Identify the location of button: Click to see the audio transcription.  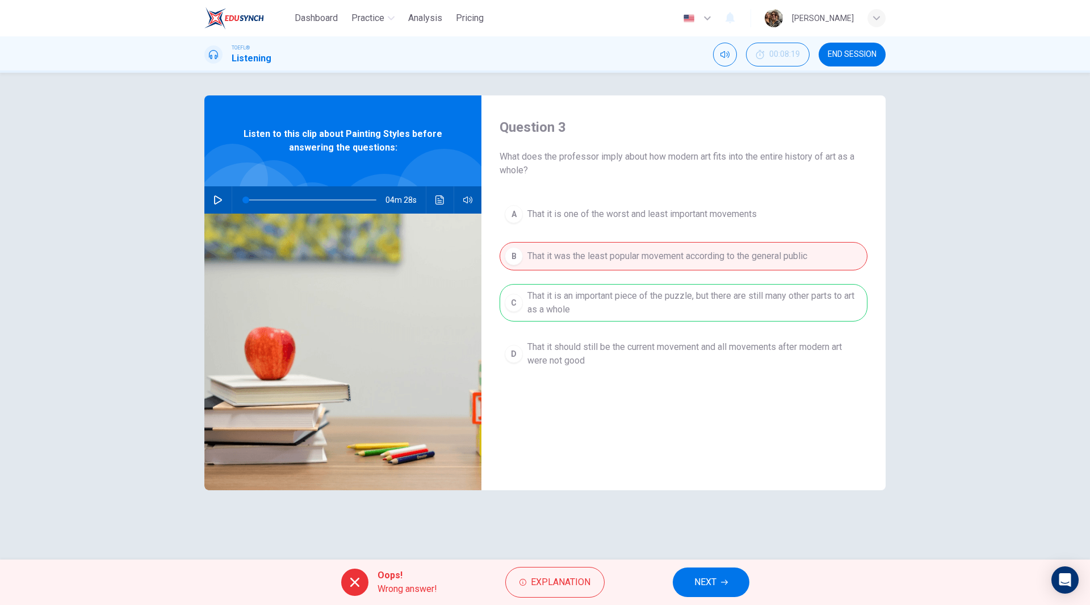
(440, 200).